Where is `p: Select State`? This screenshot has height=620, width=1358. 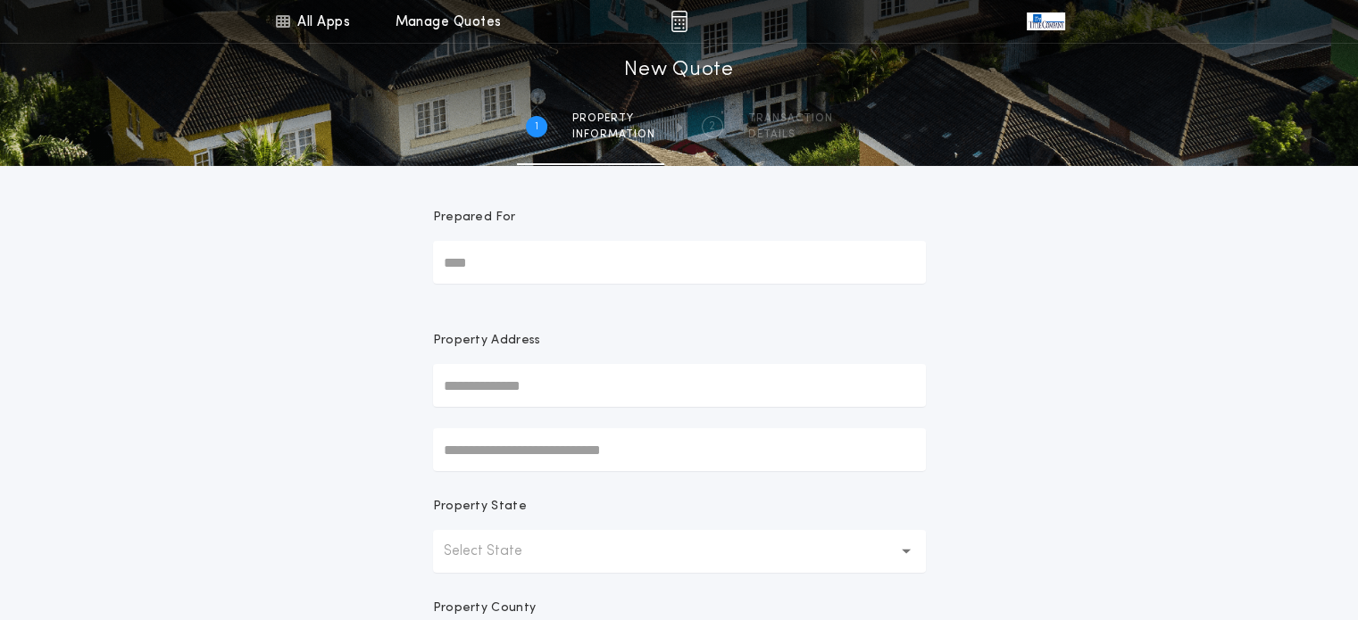 p: Select State is located at coordinates (497, 552).